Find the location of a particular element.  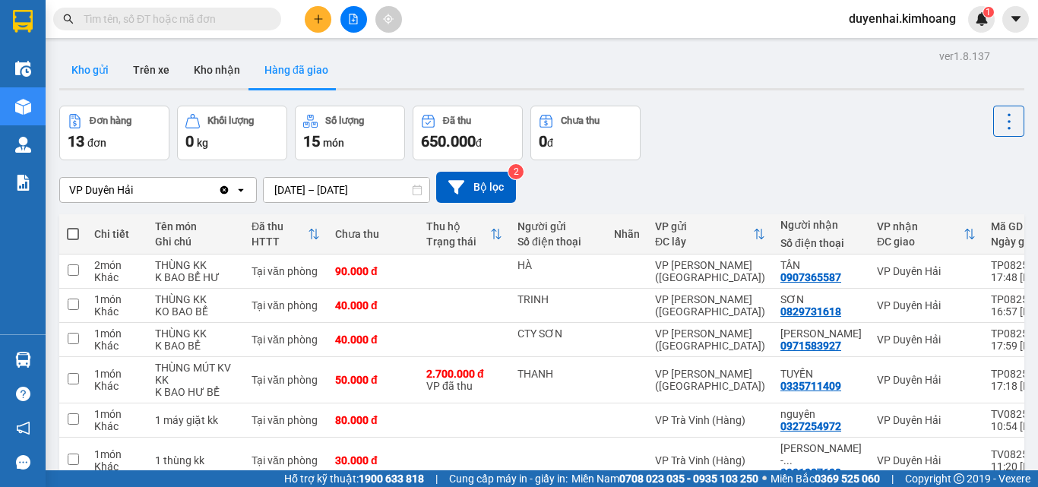

div: Số điện thoại is located at coordinates (558, 242).